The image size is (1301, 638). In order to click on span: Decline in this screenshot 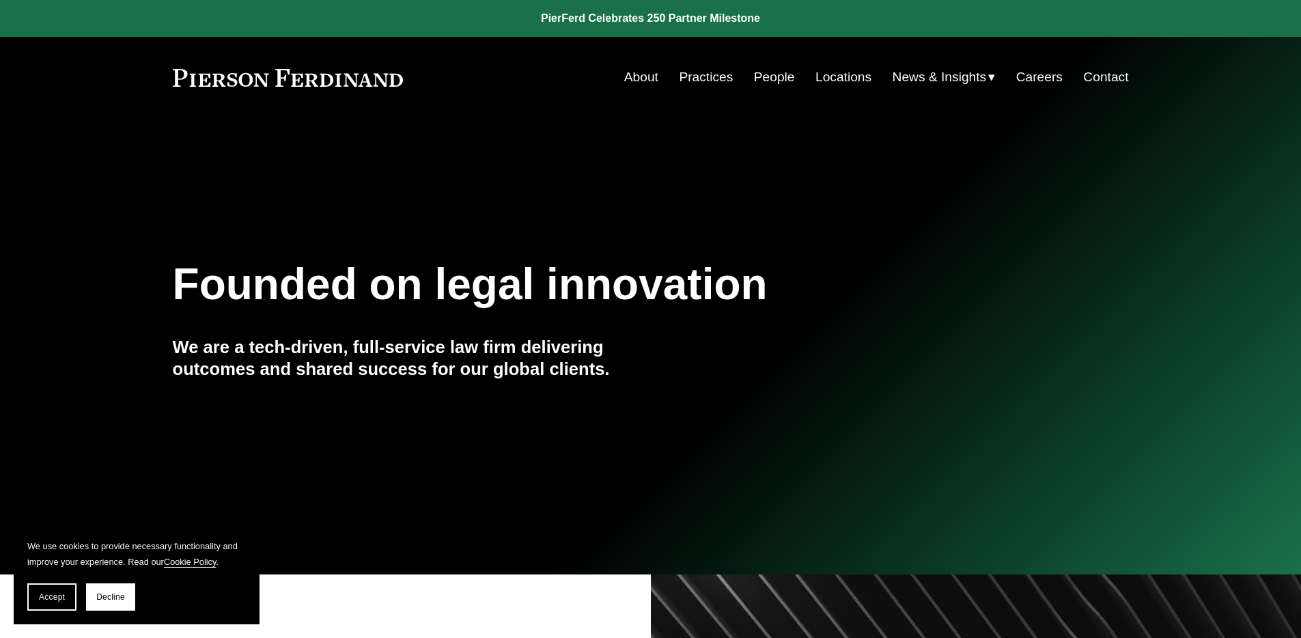, I will do `click(111, 597)`.